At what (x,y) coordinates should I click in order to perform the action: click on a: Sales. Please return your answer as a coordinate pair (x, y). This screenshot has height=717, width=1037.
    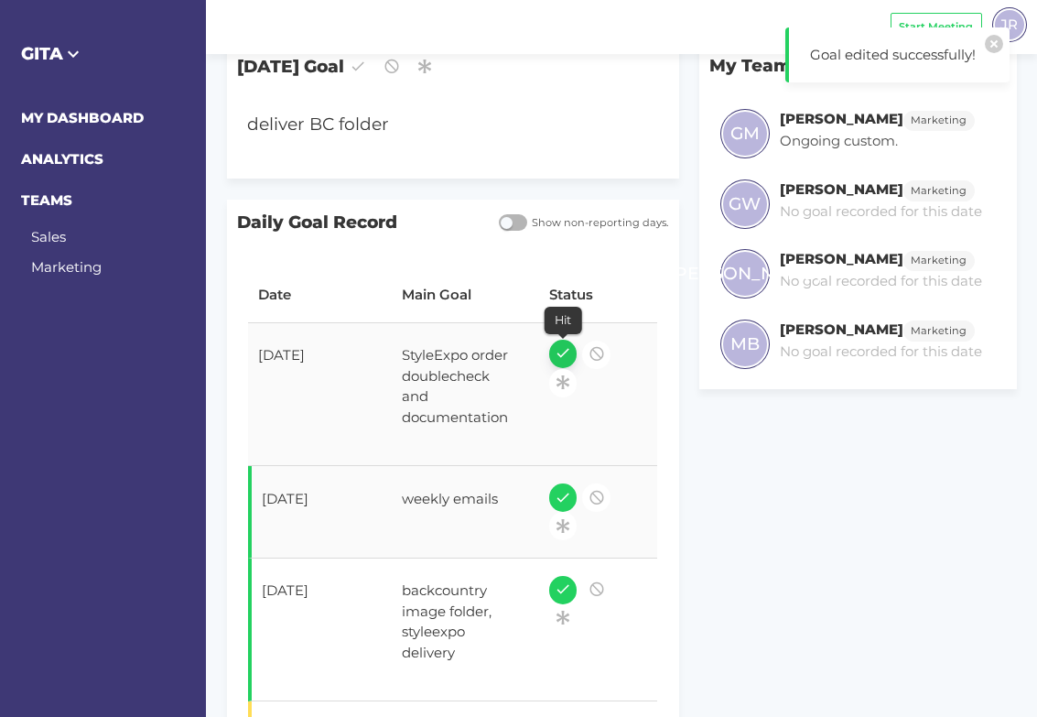
    Looking at the image, I should click on (49, 236).